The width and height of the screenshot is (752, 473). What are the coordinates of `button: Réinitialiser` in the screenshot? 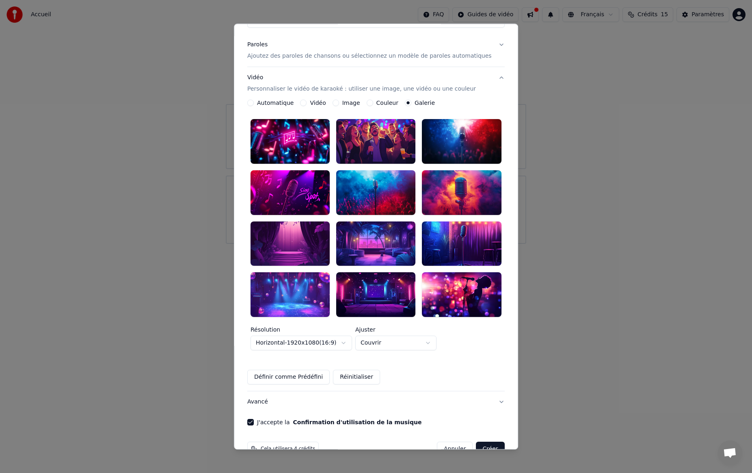 It's located at (356, 377).